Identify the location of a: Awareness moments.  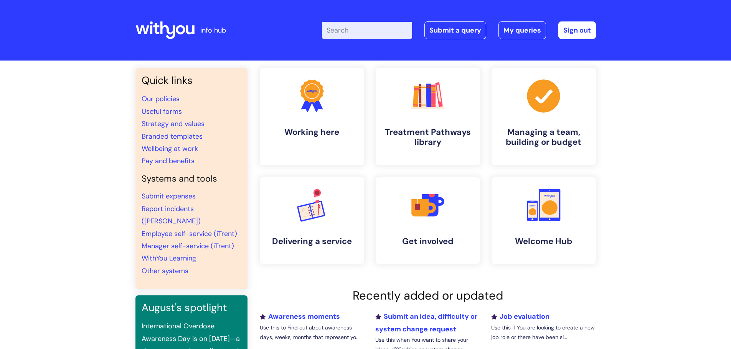
(299, 317).